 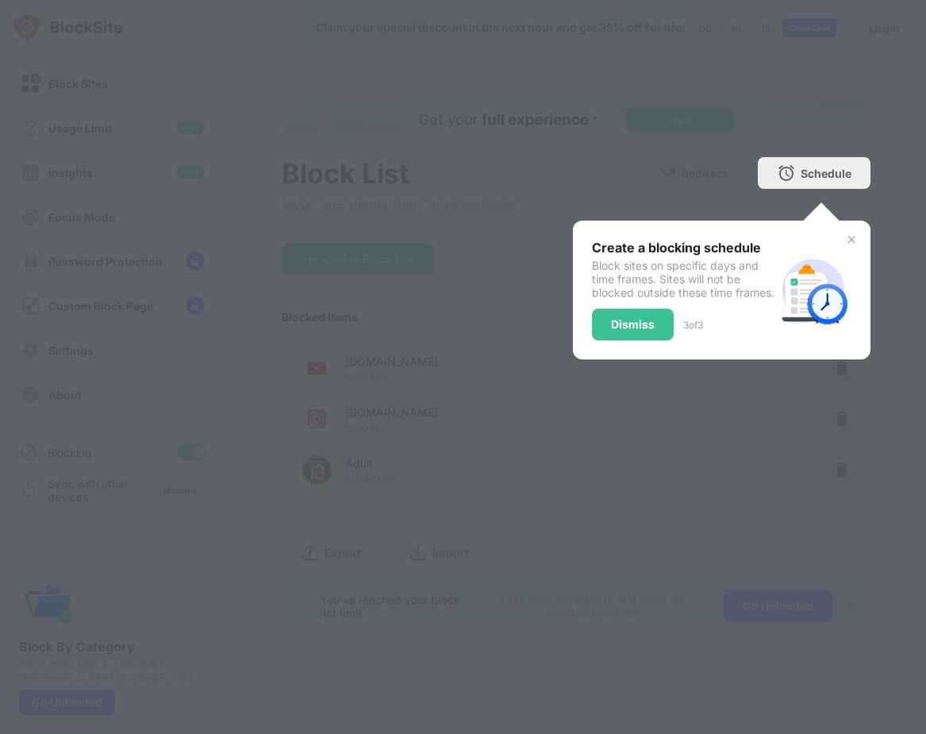 What do you see at coordinates (683, 248) in the screenshot?
I see `div: Create a blocking schedule` at bounding box center [683, 248].